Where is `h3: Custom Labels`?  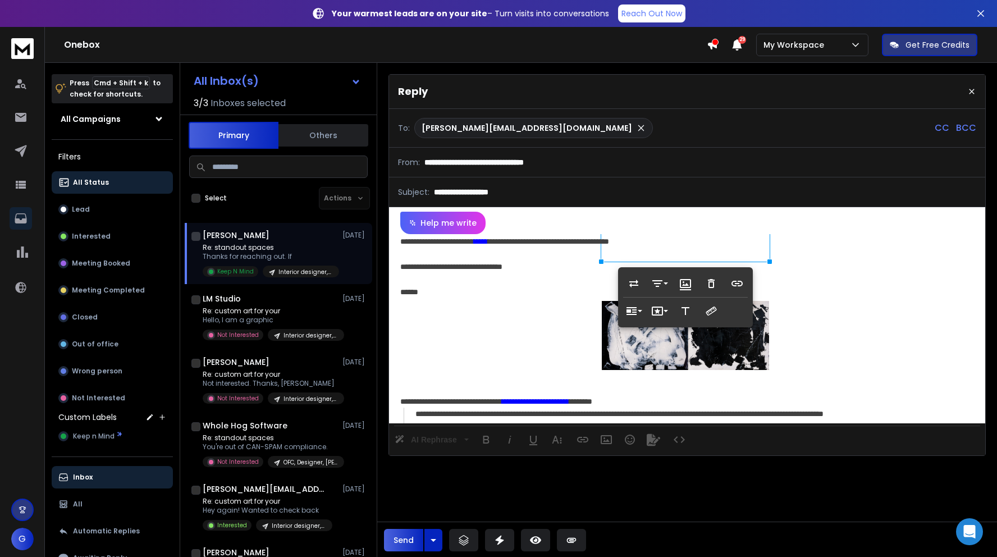 h3: Custom Labels is located at coordinates (88, 417).